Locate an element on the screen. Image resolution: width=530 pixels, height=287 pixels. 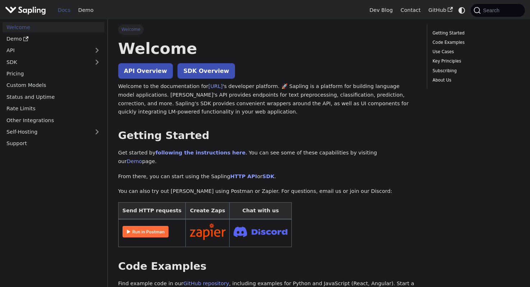
h2: Code Examples is located at coordinates (267, 267).